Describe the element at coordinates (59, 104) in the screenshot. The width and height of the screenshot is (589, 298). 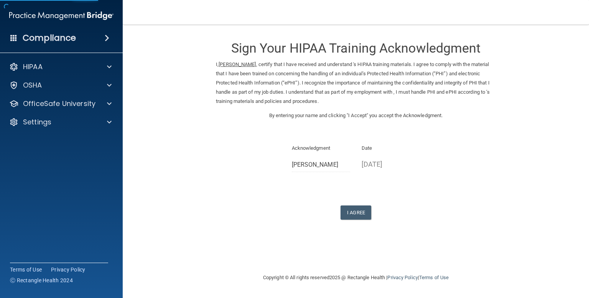
I see `p: OfficeSafe University` at that location.